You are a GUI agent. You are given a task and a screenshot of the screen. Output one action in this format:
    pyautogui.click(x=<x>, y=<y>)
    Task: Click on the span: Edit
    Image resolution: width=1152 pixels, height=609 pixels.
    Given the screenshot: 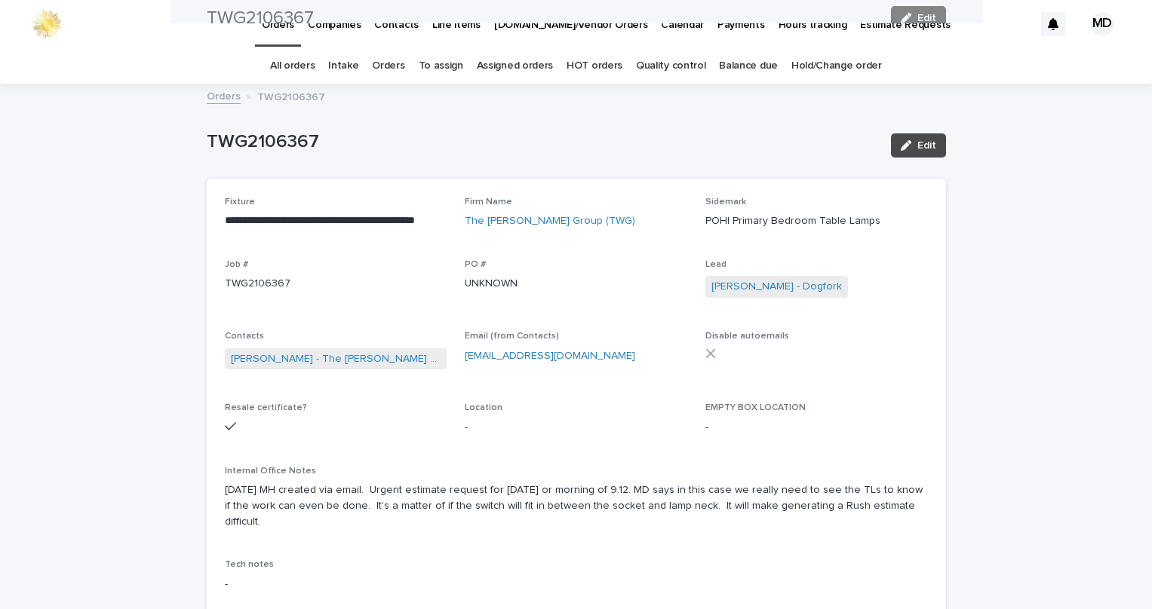 What is the action you would take?
    pyautogui.click(x=926, y=146)
    